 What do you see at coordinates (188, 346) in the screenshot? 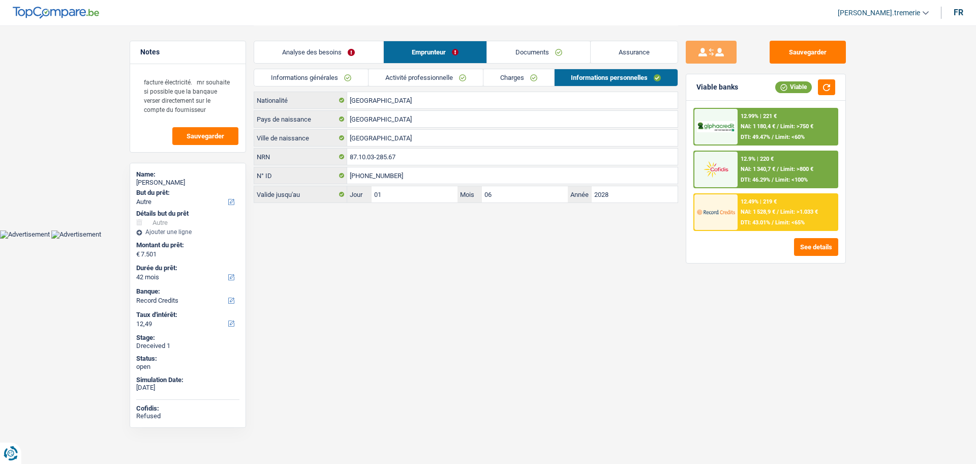
I see `div: Dreceived 1` at bounding box center [188, 346].